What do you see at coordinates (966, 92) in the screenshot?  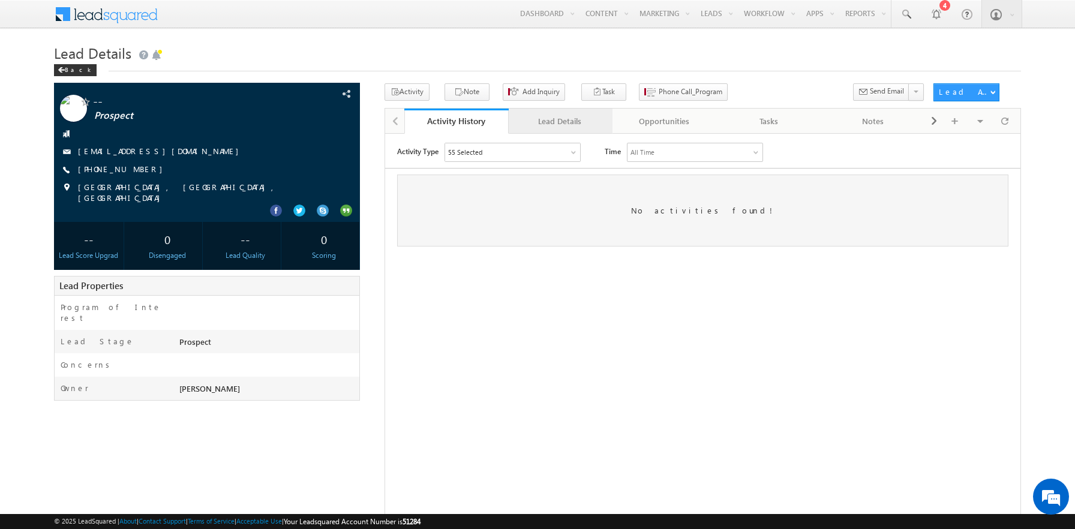 I see `button: Lead Actions` at bounding box center [966, 92].